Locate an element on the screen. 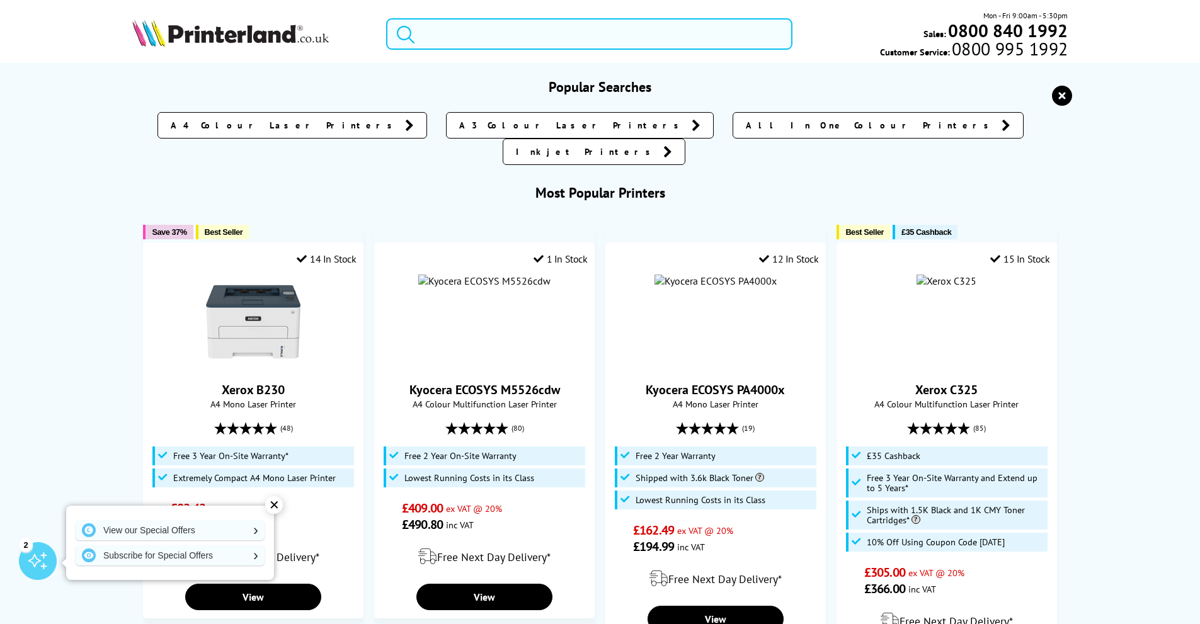  h3: Popular Searches is located at coordinates (600, 87).